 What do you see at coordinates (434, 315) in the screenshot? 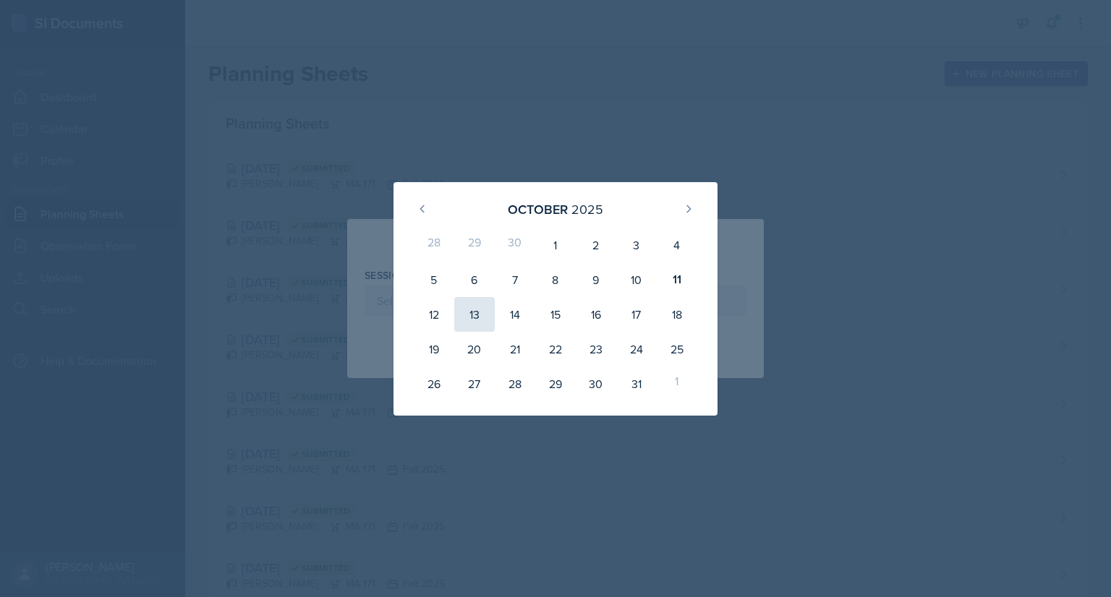
I see `div: 12` at bounding box center [434, 315].